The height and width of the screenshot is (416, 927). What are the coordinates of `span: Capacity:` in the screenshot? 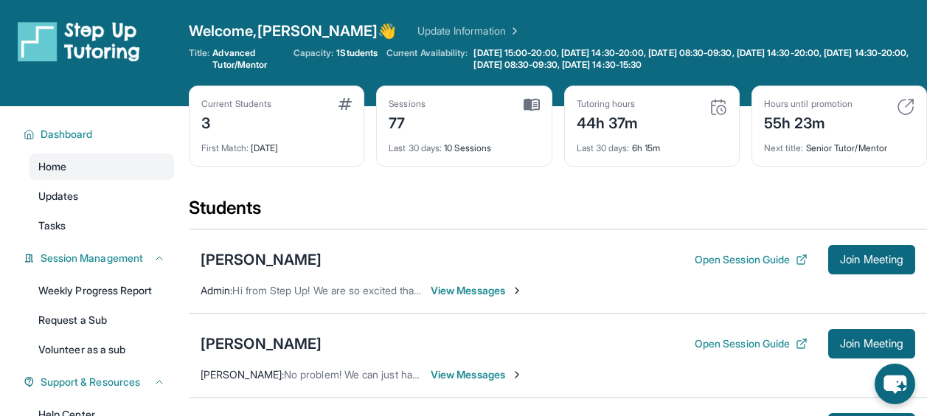 It's located at (313, 53).